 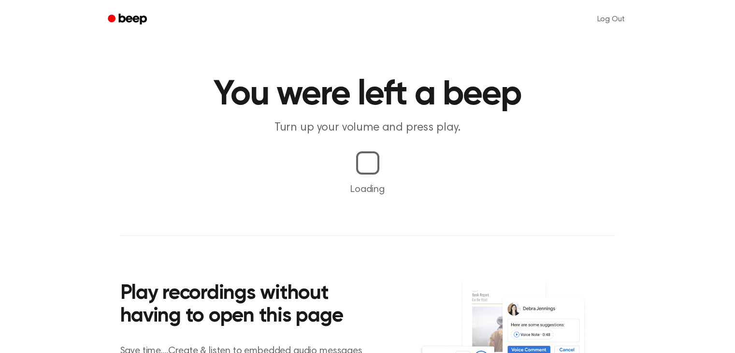 I want to click on a: Log Out, so click(x=611, y=19).